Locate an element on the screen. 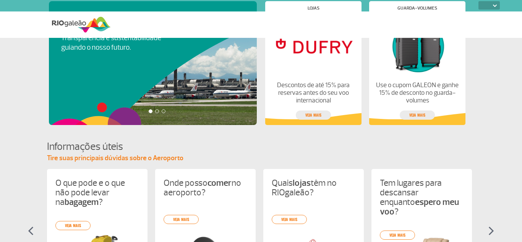 This screenshot has height=242, width=522. p: Transparência e sustentabilidade guiando o nosso futuro. is located at coordinates (115, 43).